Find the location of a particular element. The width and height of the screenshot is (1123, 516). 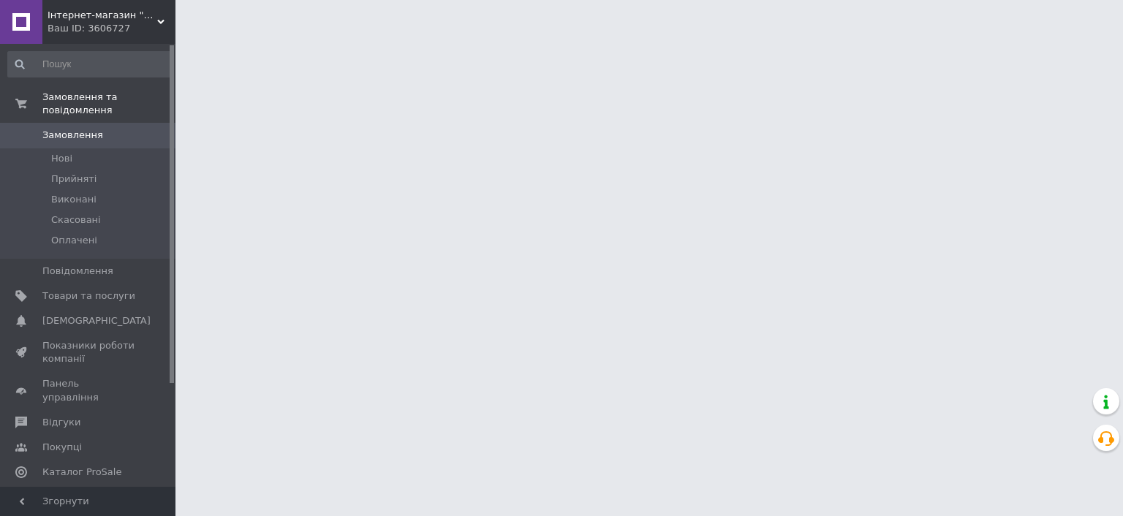

span: Повідомлення is located at coordinates (77, 271).